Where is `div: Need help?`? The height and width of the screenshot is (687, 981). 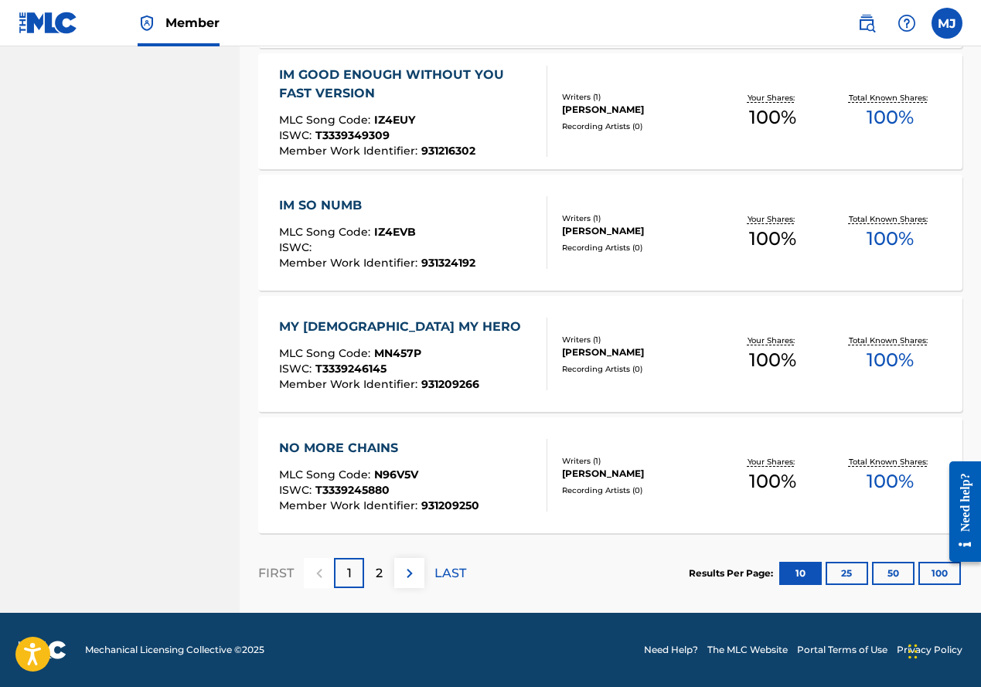 div: Need help? is located at coordinates (27, 53).